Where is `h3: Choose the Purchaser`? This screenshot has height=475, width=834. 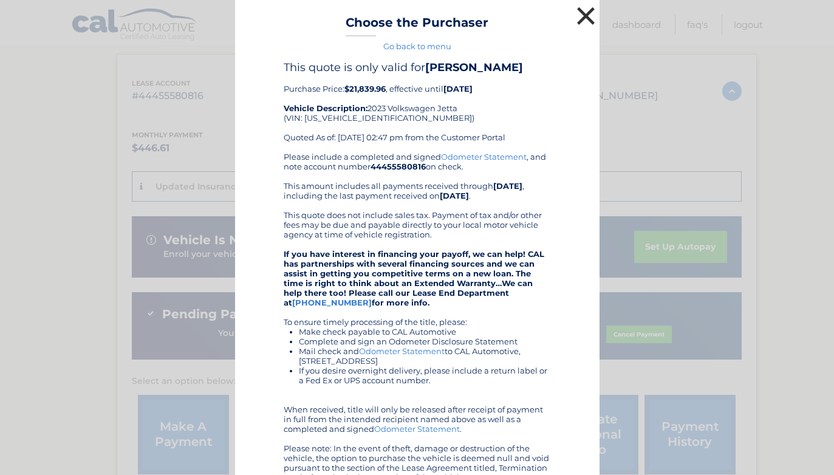
h3: Choose the Purchaser is located at coordinates (417, 26).